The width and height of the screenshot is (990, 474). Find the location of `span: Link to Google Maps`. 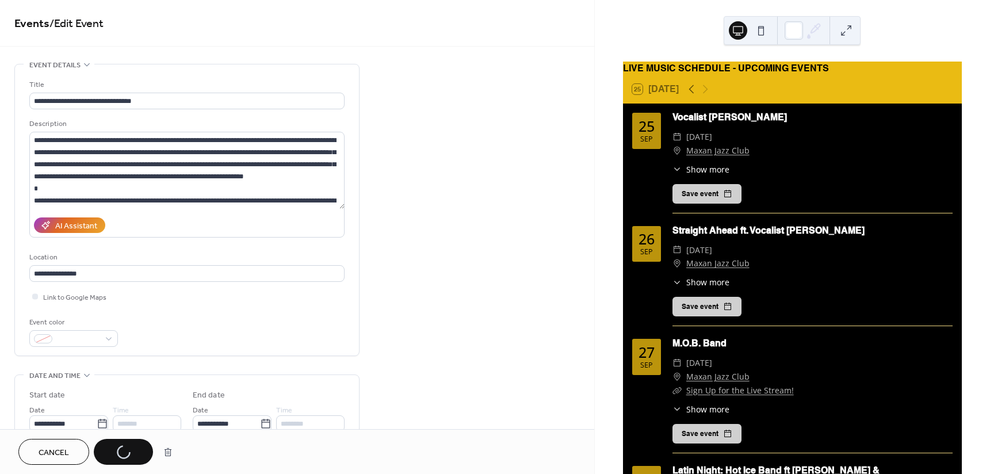

span: Link to Google Maps is located at coordinates (75, 297).